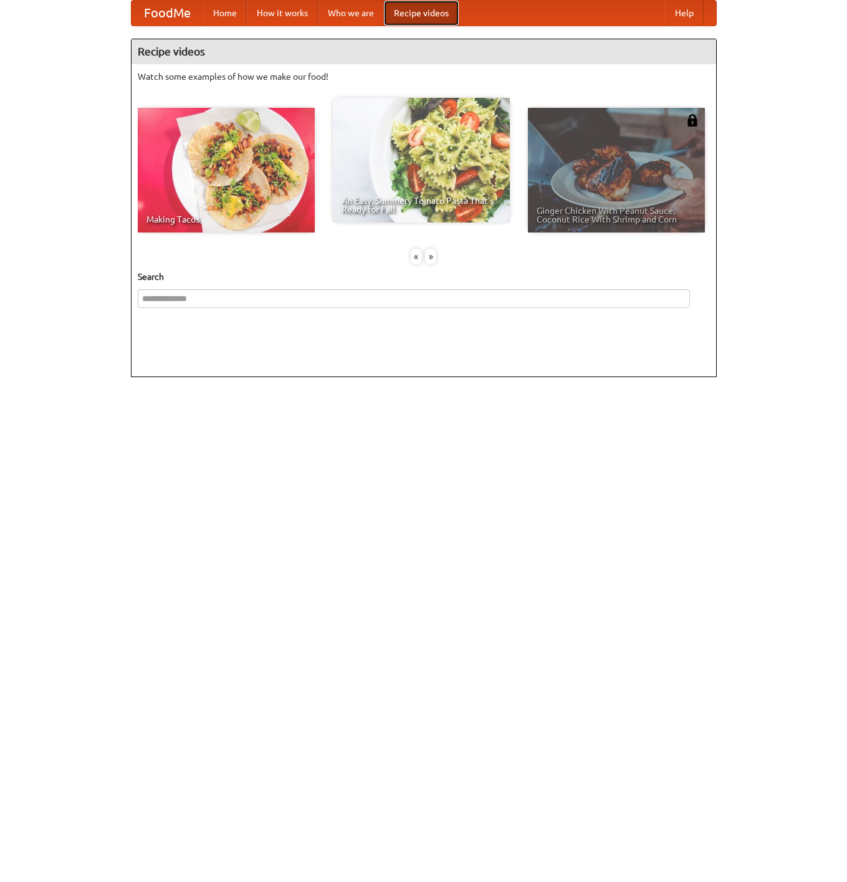  Describe the element at coordinates (167, 13) in the screenshot. I see `a: FoodMe` at that location.